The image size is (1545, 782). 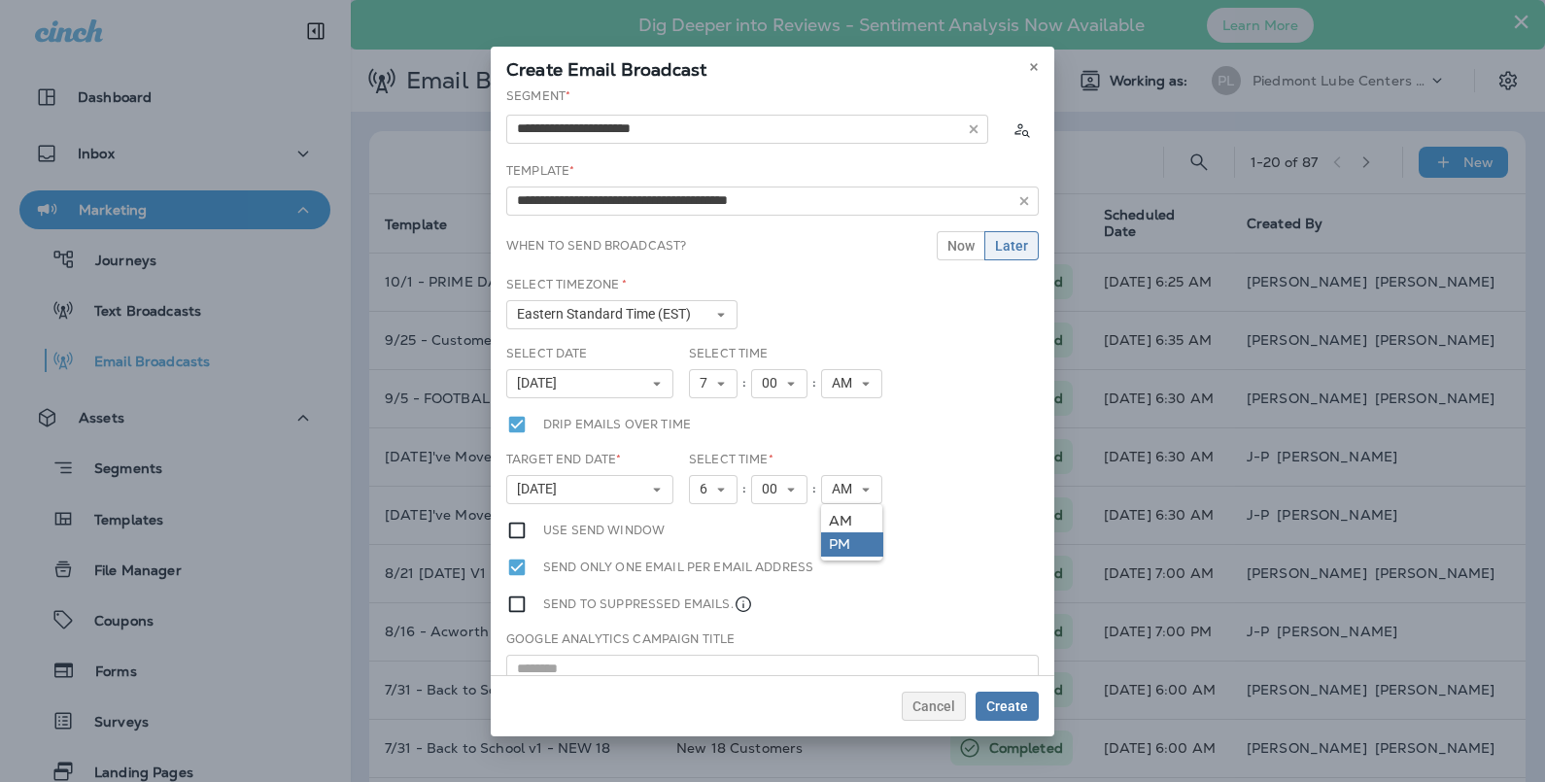 What do you see at coordinates (1021, 129) in the screenshot?
I see `button: Calculate the estimated number of emails to be sent based on selected segment. (This could take a...` at bounding box center [1021, 129].